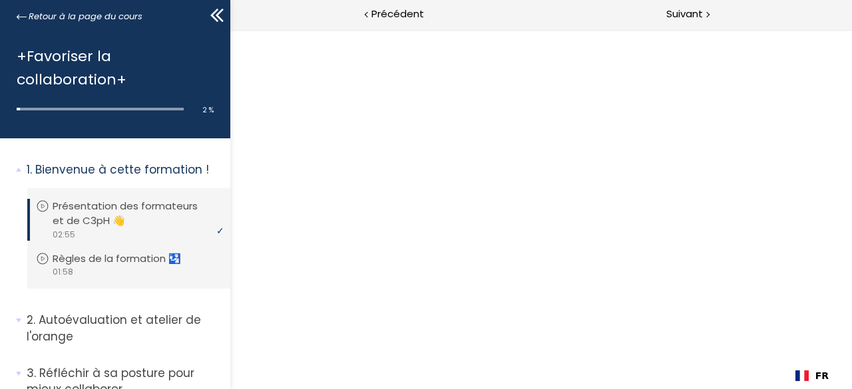 The height and width of the screenshot is (389, 852). I want to click on div: Language Switcher, so click(812, 376).